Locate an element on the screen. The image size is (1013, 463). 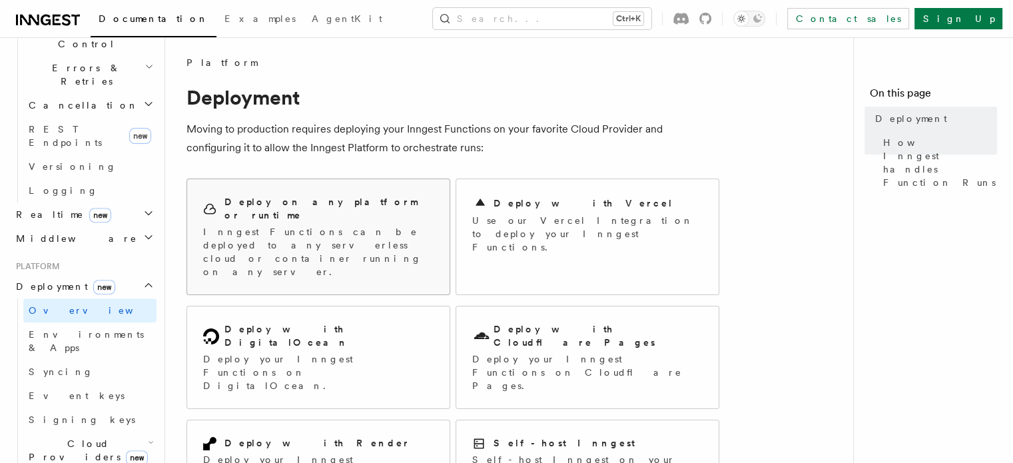
a: Documentation is located at coordinates (153, 21).